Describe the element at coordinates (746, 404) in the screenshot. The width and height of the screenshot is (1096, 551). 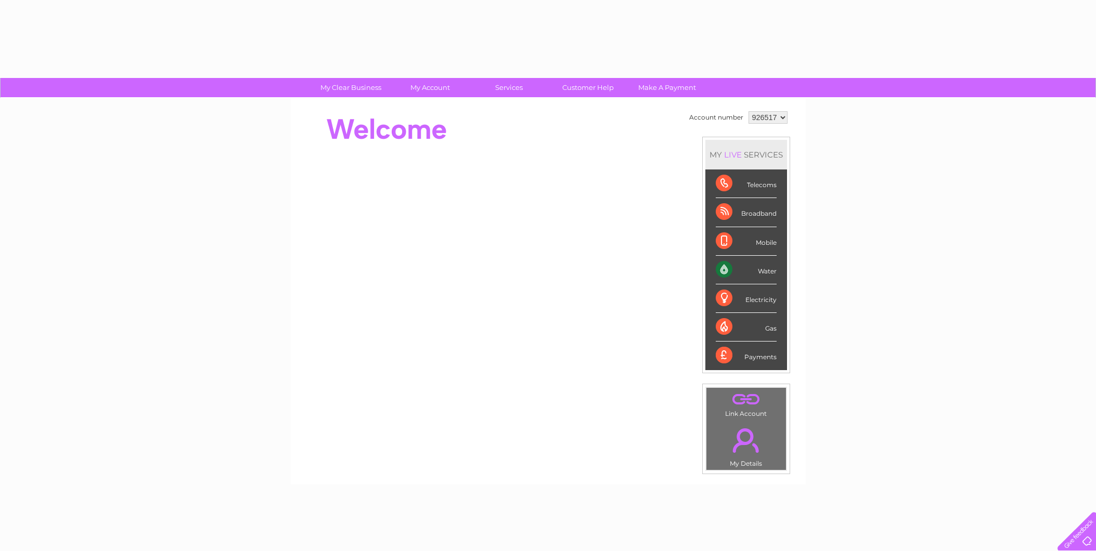
I see `td: Link Account` at that location.